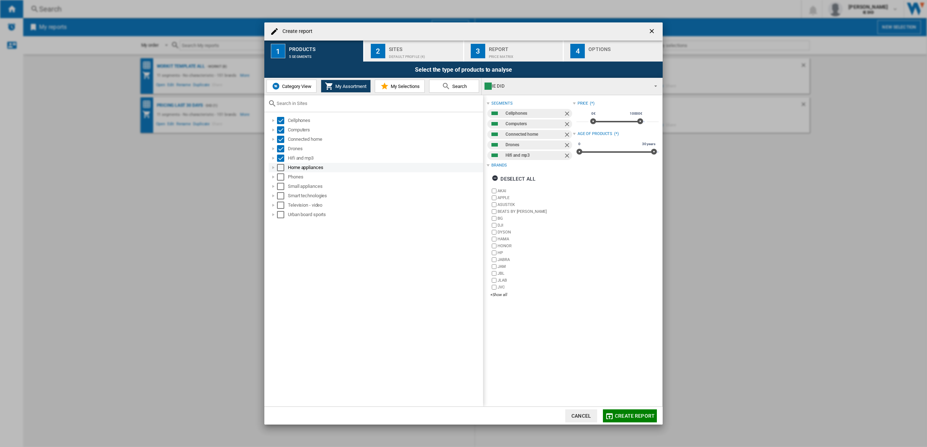  I want to click on label: BG, so click(535, 218).